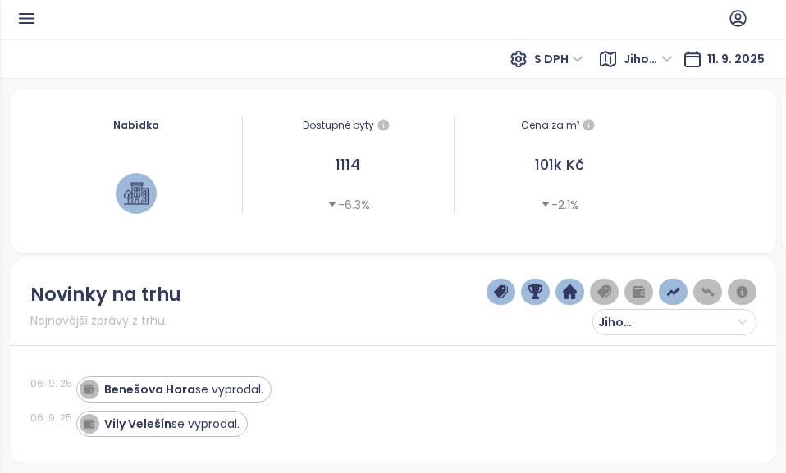 The height and width of the screenshot is (473, 786). Describe the element at coordinates (535, 292) in the screenshot. I see `img: trophy-dark-blue.png` at that location.